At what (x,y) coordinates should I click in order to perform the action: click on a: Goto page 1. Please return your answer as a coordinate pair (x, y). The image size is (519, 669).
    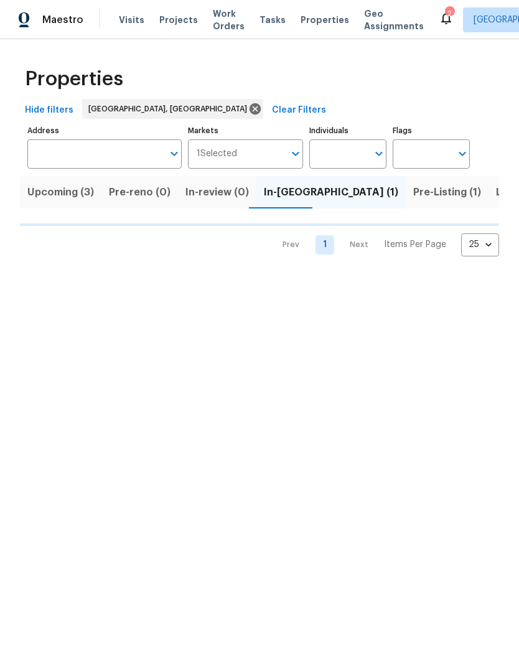
    Looking at the image, I should click on (325, 245).